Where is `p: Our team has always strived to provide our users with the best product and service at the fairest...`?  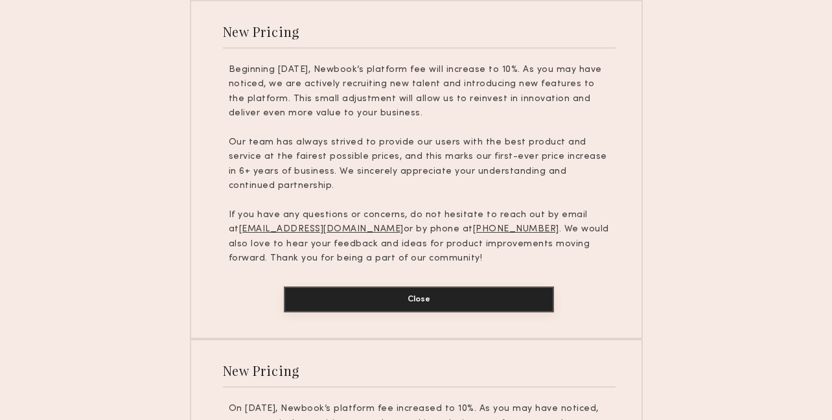 p: Our team has always strived to provide our users with the best product and service at the fairest... is located at coordinates (419, 165).